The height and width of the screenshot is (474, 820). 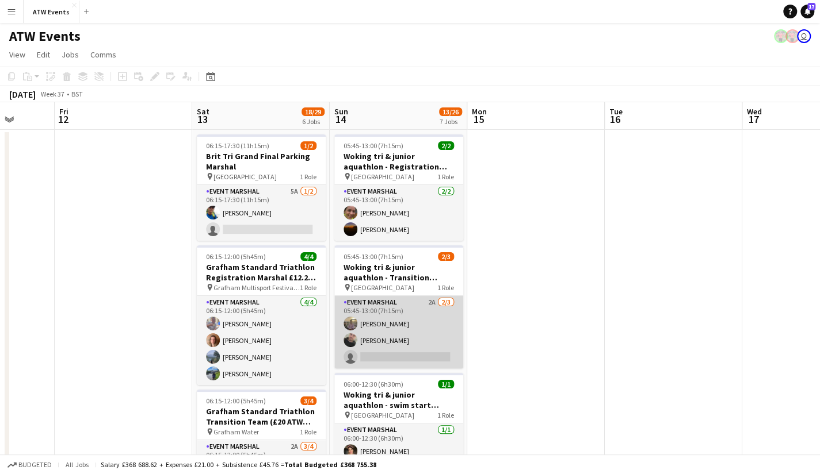 What do you see at coordinates (308, 146) in the screenshot?
I see `span: 1/2` at bounding box center [308, 146].